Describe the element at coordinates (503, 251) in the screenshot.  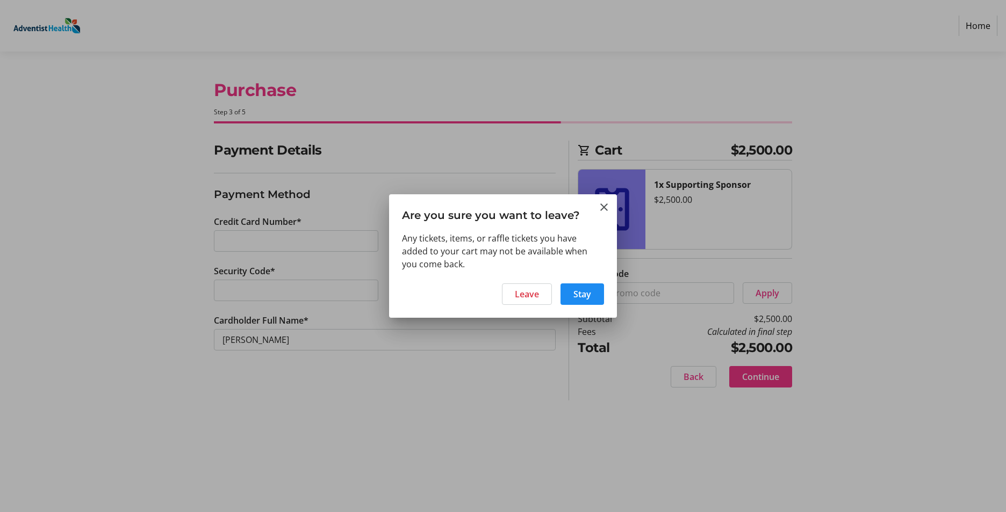
I see `div: Any tickets, items, or raffle tickets you have added to your cart may not be available when you c...` at that location.